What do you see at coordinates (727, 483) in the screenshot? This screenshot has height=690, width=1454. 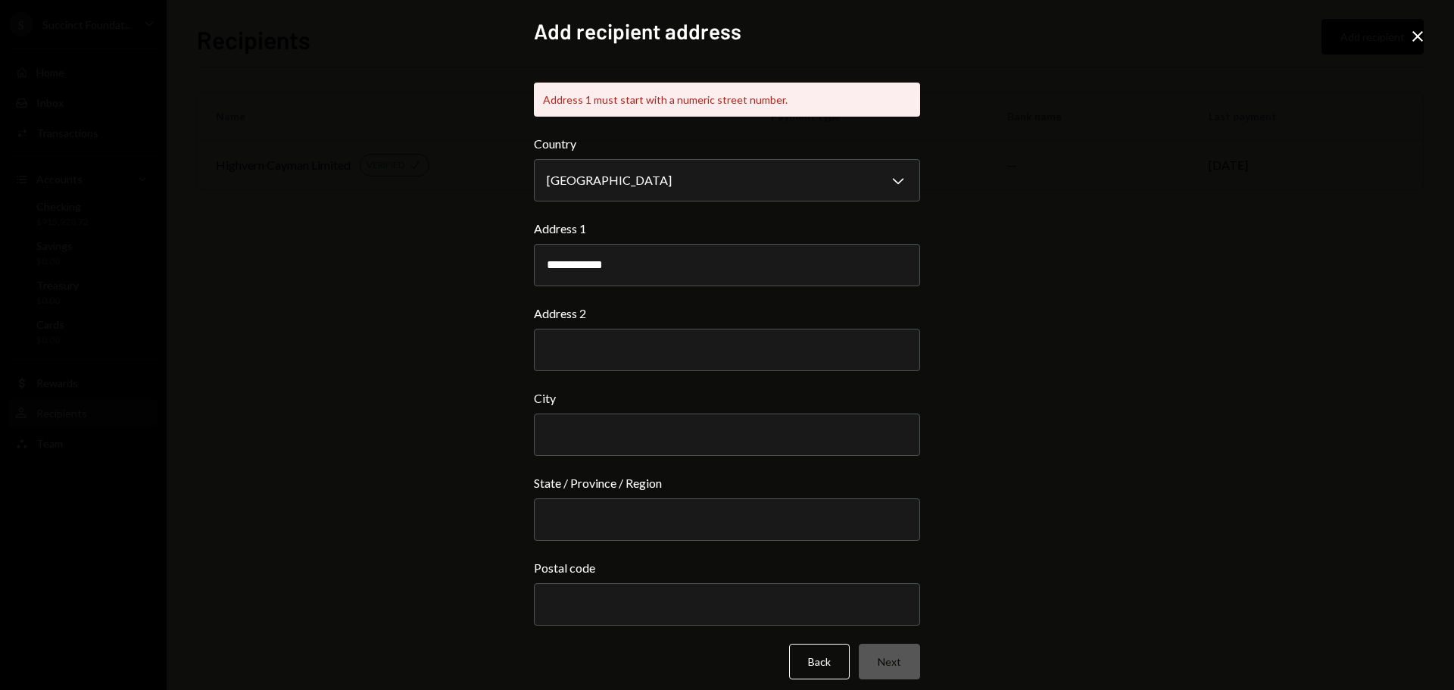 I see `label: State / Province / Region` at bounding box center [727, 483].